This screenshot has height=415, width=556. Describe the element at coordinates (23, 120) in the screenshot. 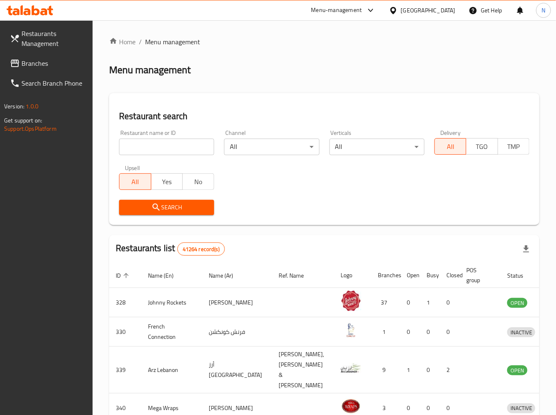

I see `span: Get support on:` at that location.